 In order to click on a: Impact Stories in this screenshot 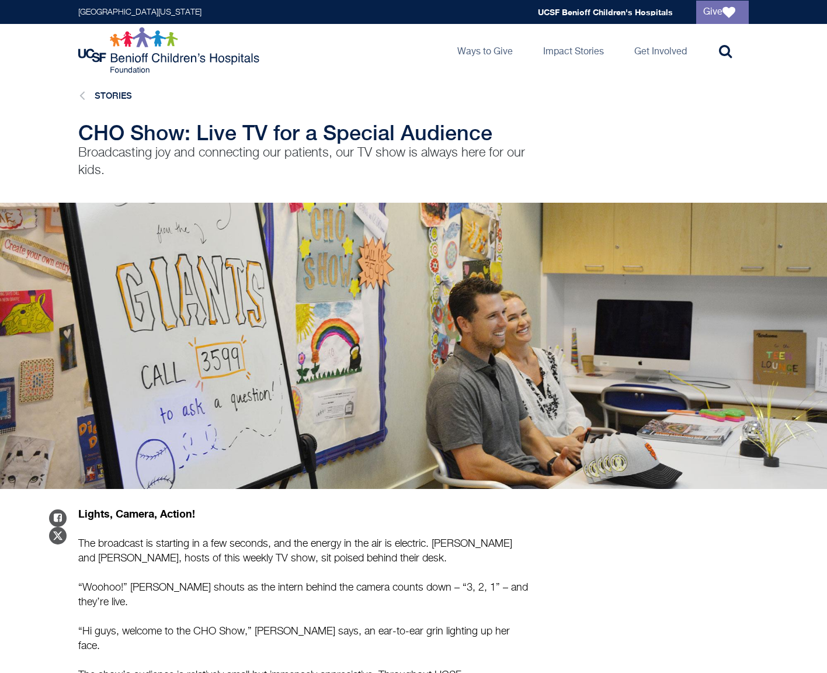, I will do `click(574, 50)`.